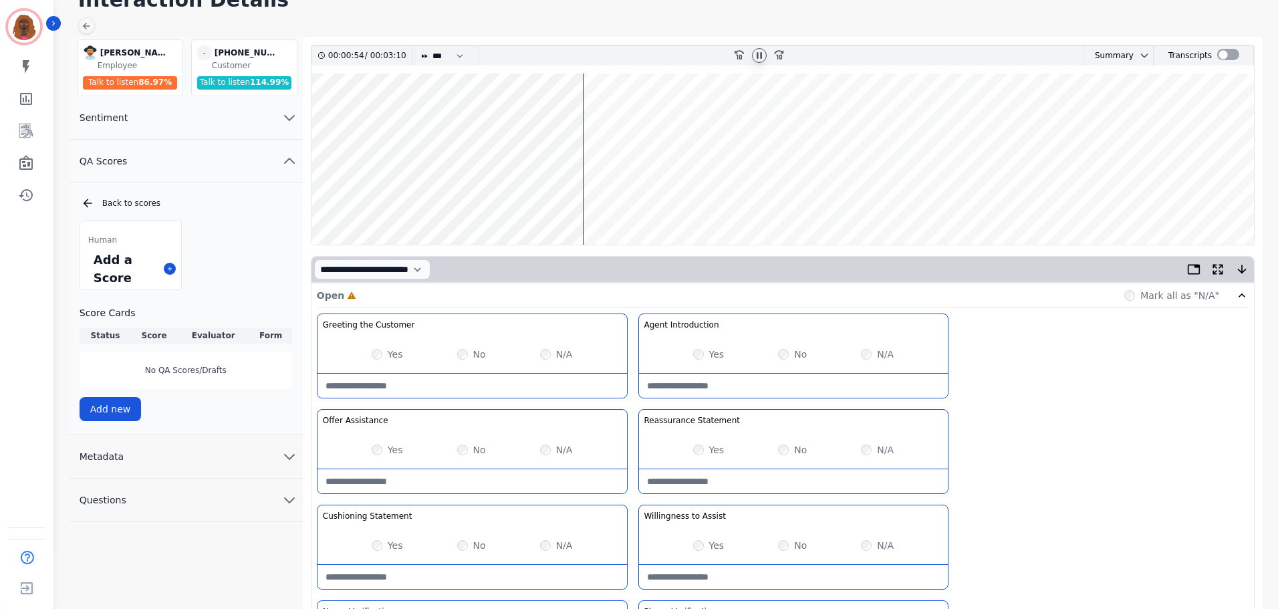 The height and width of the screenshot is (609, 1278). Describe the element at coordinates (289, 161) in the screenshot. I see `svg: chevron up` at that location.